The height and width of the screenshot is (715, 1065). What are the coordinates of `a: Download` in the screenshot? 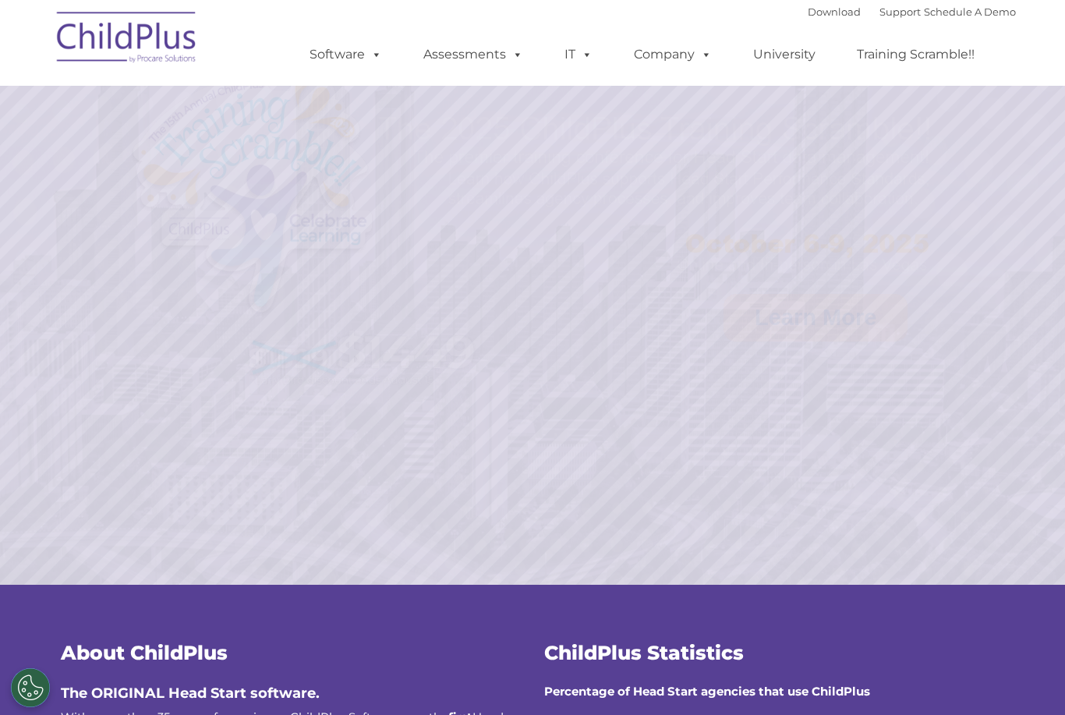 It's located at (834, 12).